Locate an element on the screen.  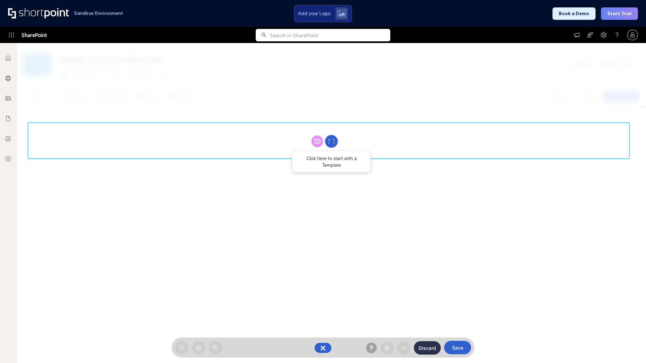
button: Start Trial is located at coordinates (619, 13).